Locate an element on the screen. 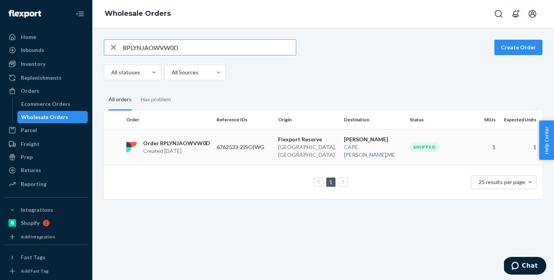 The height and width of the screenshot is (280, 554). div: Shipped is located at coordinates (425, 147).